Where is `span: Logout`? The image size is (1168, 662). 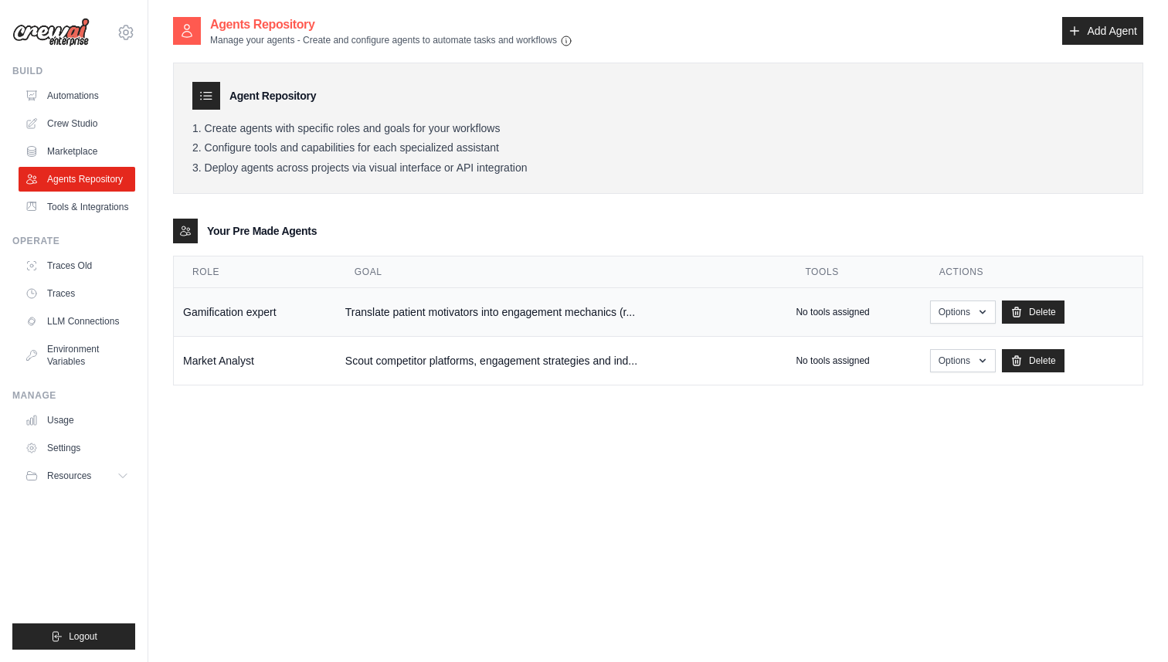
span: Logout is located at coordinates (83, 637).